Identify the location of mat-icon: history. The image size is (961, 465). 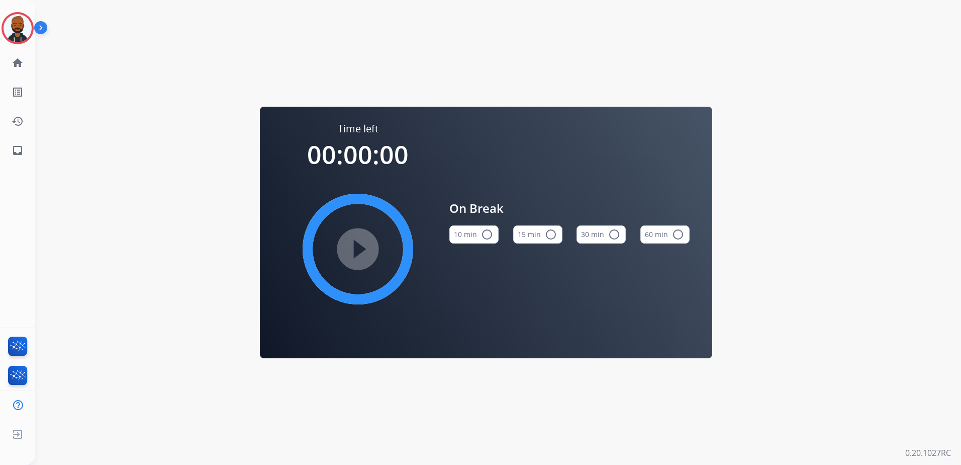
(18, 121).